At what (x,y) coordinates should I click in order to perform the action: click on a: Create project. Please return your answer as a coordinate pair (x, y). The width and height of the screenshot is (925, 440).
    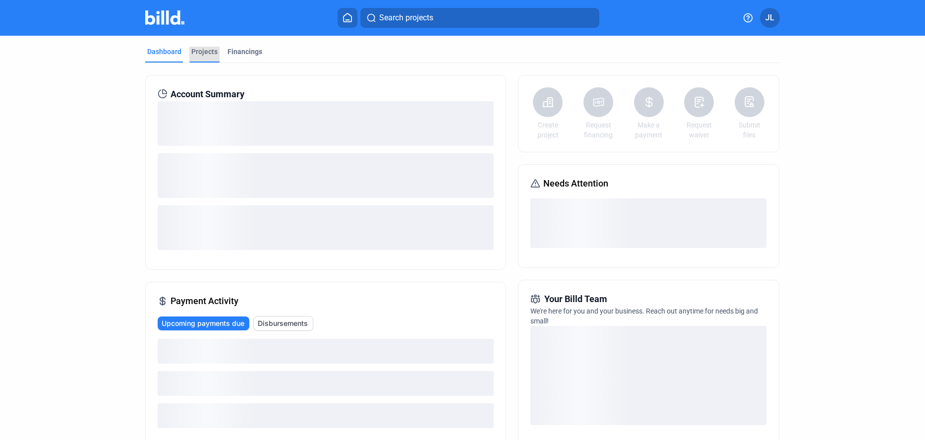
    Looking at the image, I should click on (548, 130).